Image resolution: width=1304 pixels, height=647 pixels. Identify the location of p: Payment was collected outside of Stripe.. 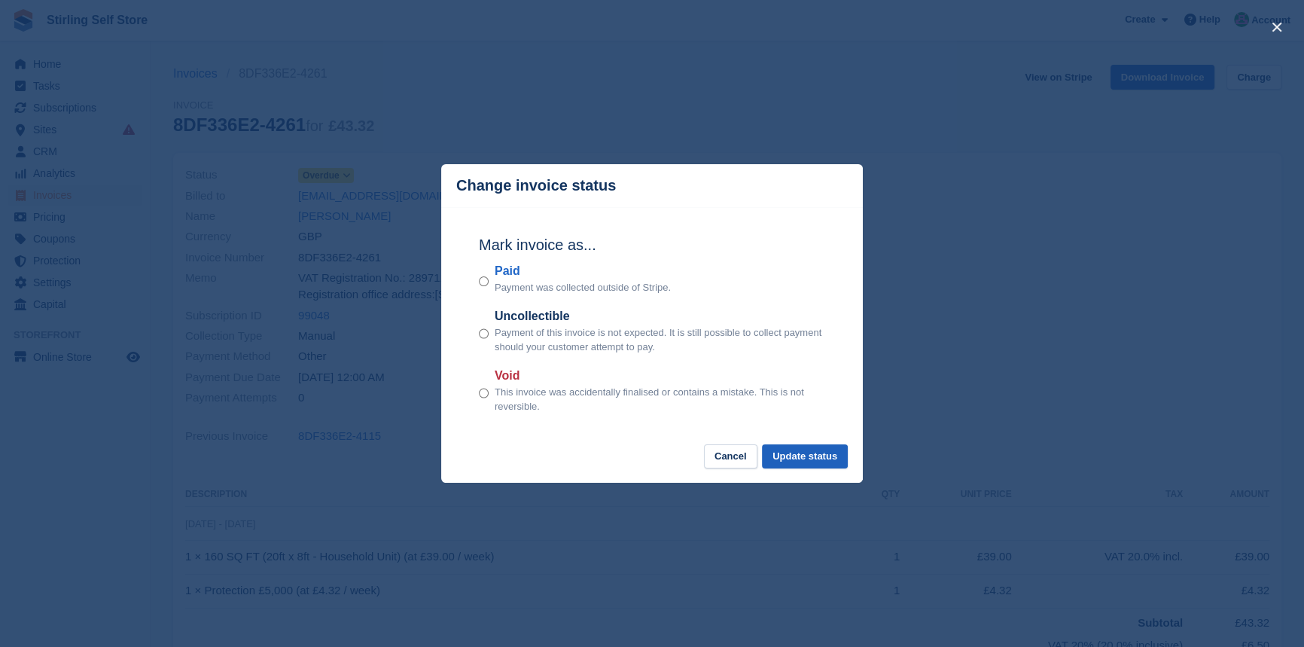
(583, 288).